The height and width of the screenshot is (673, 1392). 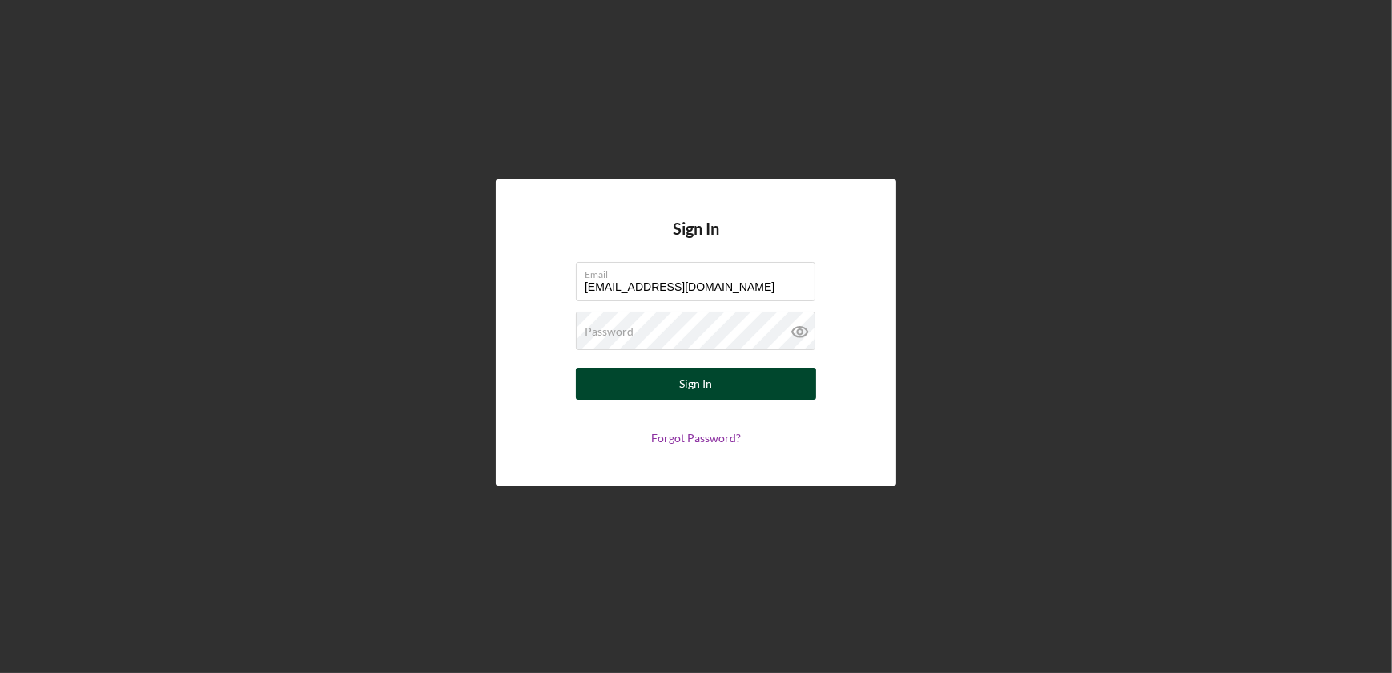 What do you see at coordinates (700, 272) in the screenshot?
I see `label: Email` at bounding box center [700, 272].